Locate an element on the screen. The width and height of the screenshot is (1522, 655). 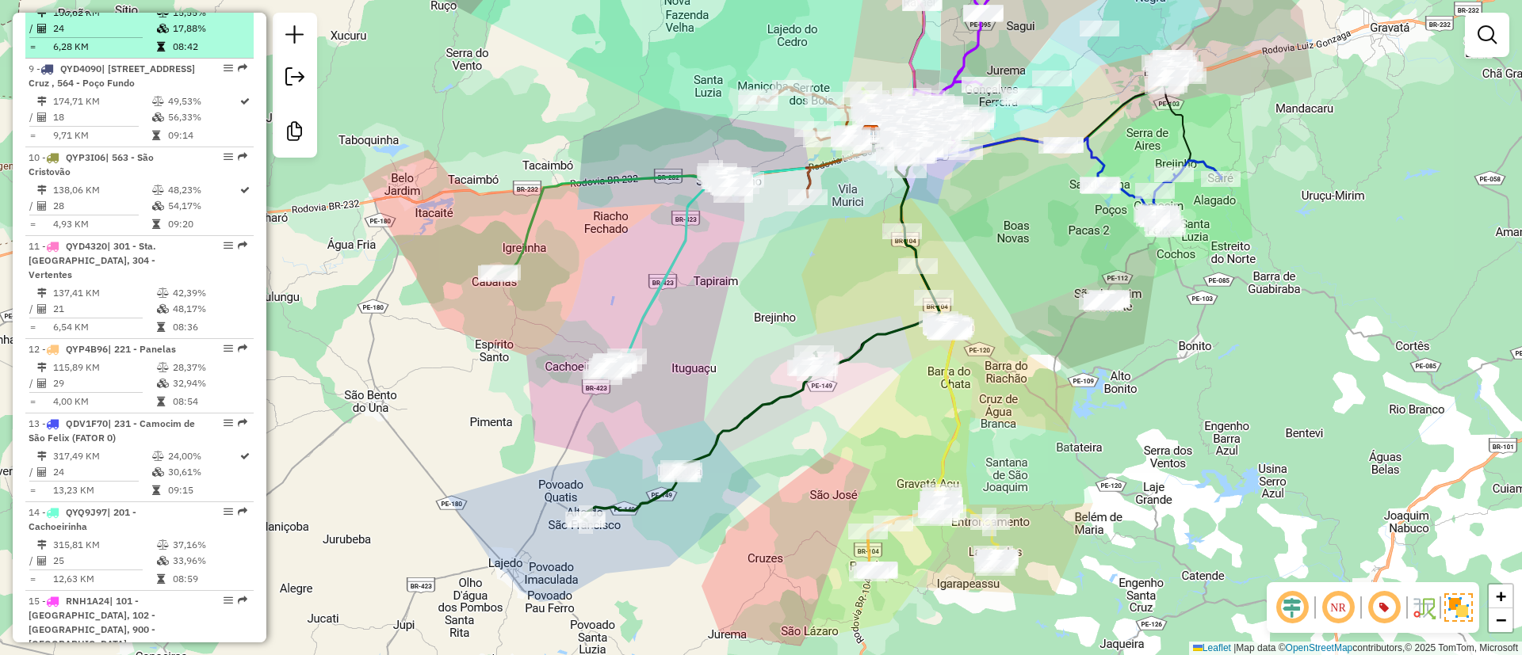
a: Zoom out is located at coordinates (1500, 621).